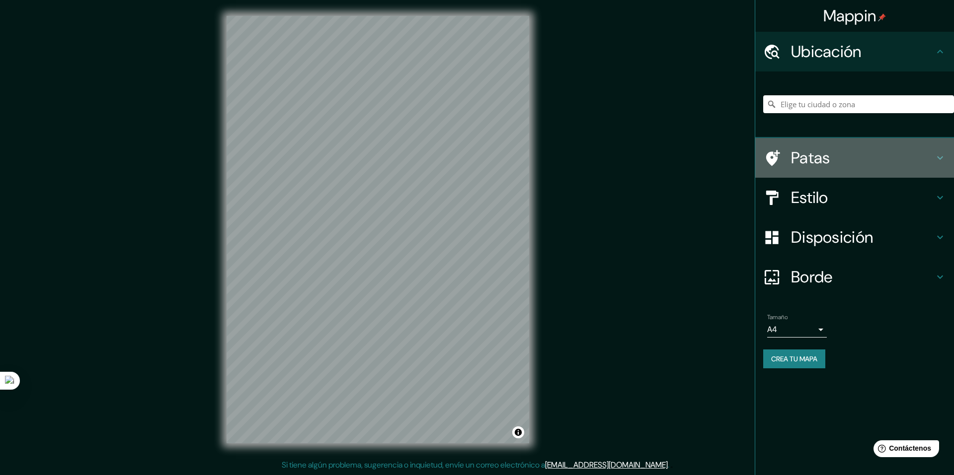 Image resolution: width=954 pixels, height=475 pixels. What do you see at coordinates (858, 104) in the screenshot?
I see `input: Elige tu ciudad o zona` at bounding box center [858, 104].